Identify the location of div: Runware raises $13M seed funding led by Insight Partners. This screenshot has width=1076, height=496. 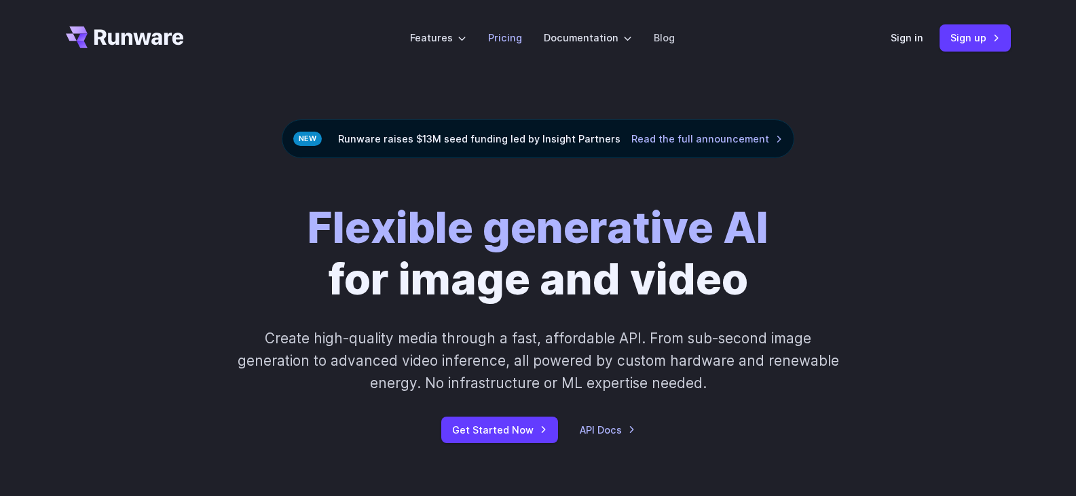
(538, 139).